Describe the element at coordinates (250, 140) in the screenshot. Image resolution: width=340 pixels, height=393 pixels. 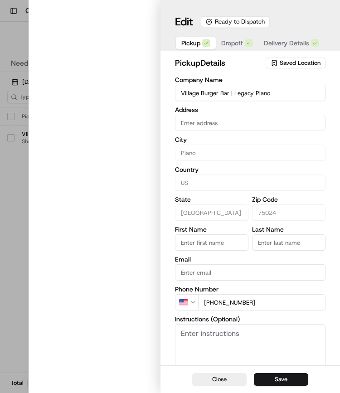
I see `label: City` at that location.